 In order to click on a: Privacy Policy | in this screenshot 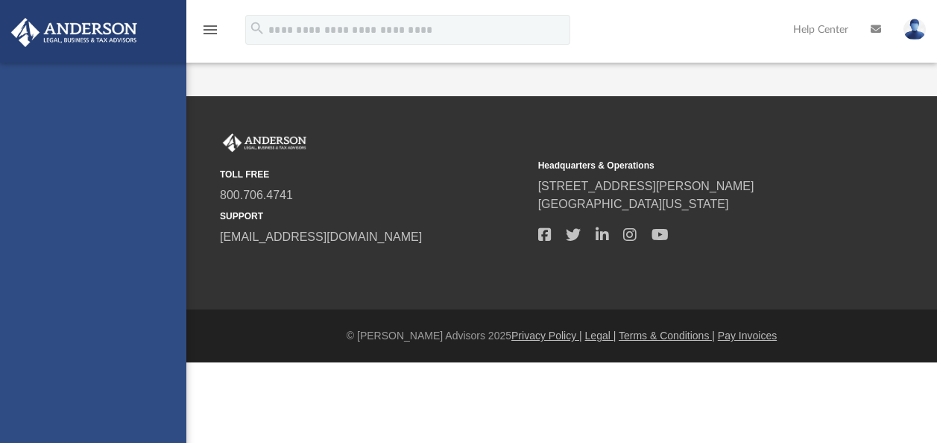, I will do `click(546, 335)`.